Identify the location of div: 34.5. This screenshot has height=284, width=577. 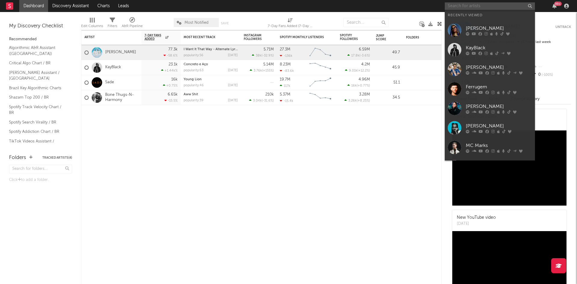
(388, 98).